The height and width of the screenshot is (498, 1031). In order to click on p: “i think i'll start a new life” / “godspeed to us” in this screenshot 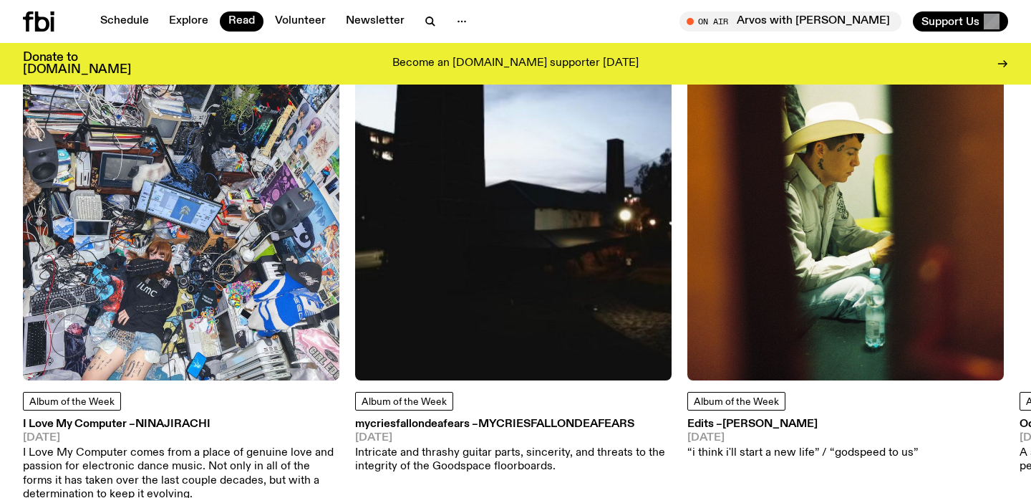, I will do `click(803, 453)`.